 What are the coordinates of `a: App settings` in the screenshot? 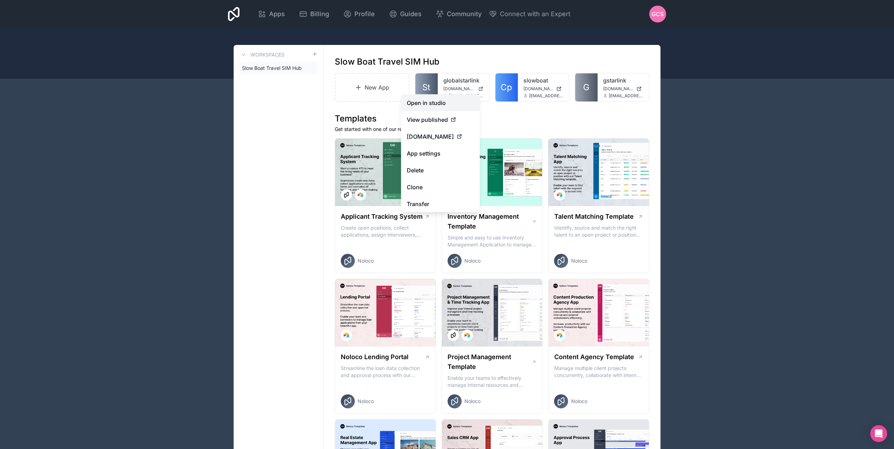 It's located at (440, 154).